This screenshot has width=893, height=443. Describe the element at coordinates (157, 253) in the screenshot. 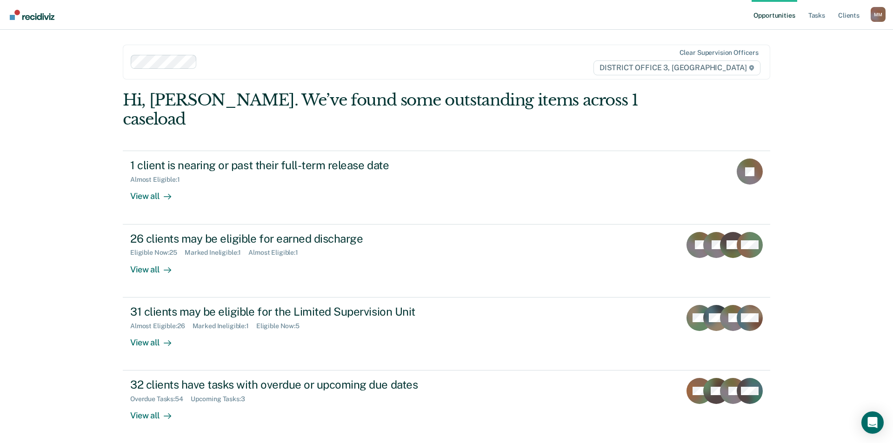

I see `div: Eligible Now : 25` at that location.